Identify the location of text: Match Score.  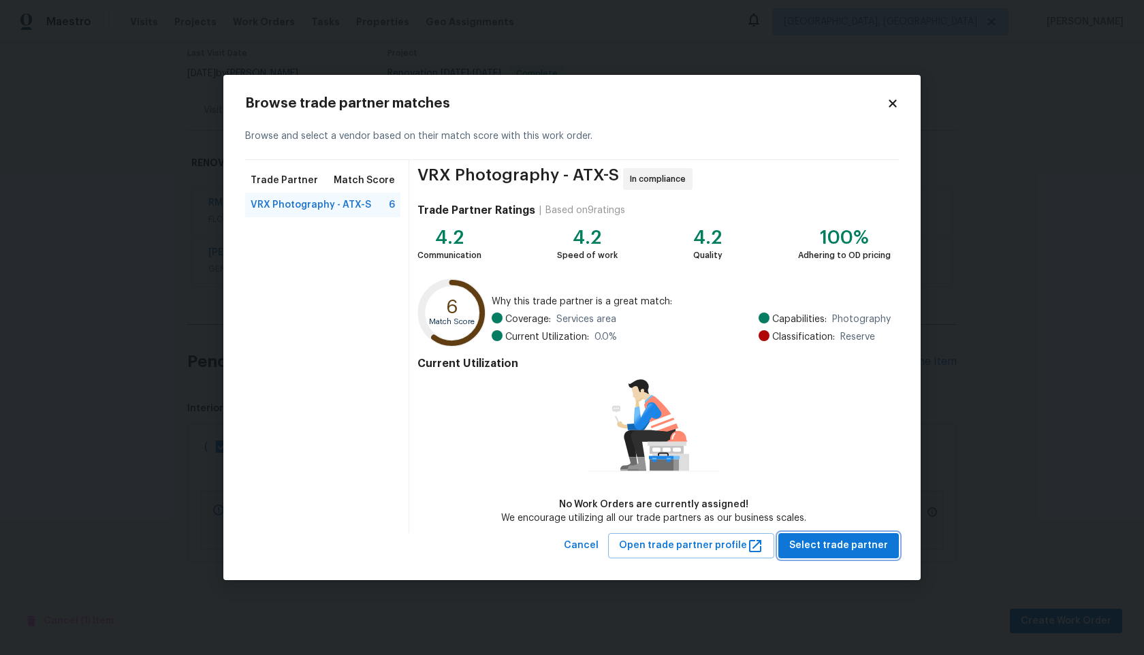
(451, 322).